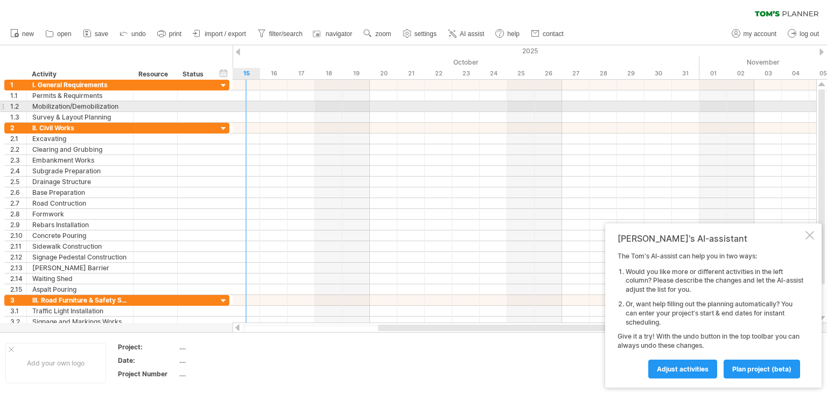 The width and height of the screenshot is (827, 393). What do you see at coordinates (714, 313) in the screenshot?
I see `li: Or, want help filling out the planning automatically? You can enter your project's start & end da...` at bounding box center [714, 313].